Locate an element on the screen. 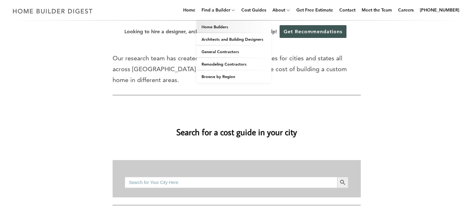 This screenshot has width=473, height=216. a: Get Recommendations is located at coordinates (313, 31).